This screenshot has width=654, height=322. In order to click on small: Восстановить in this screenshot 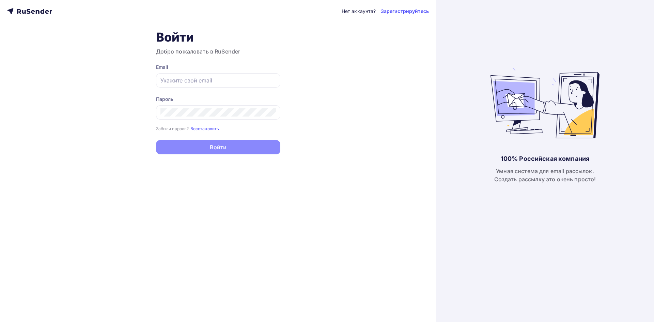, I will do `click(205, 128)`.